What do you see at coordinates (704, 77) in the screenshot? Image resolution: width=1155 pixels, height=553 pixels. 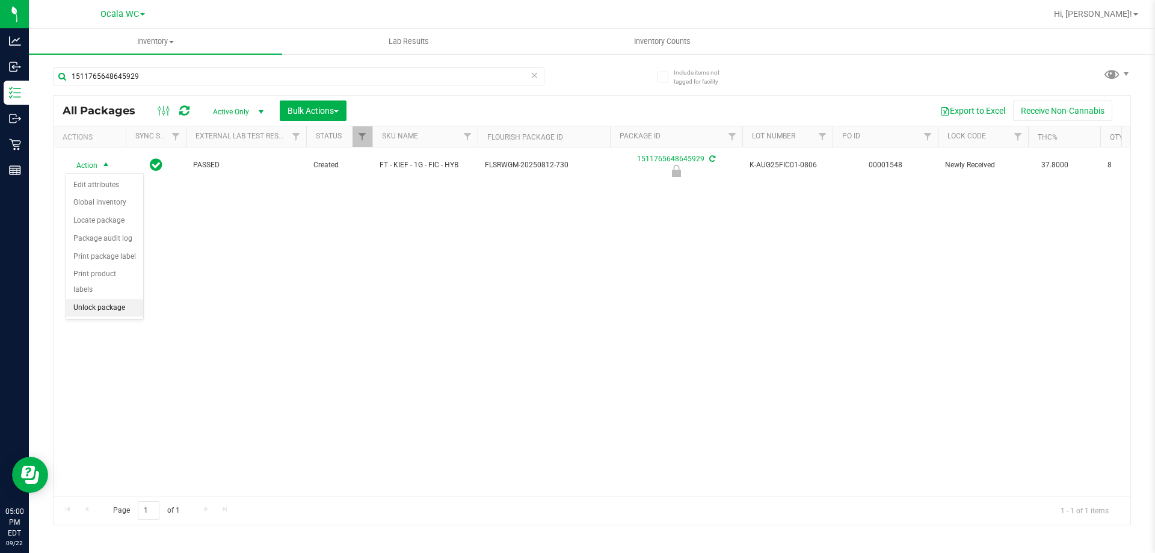 I see `span: Include items not tagged for facility` at bounding box center [704, 77].